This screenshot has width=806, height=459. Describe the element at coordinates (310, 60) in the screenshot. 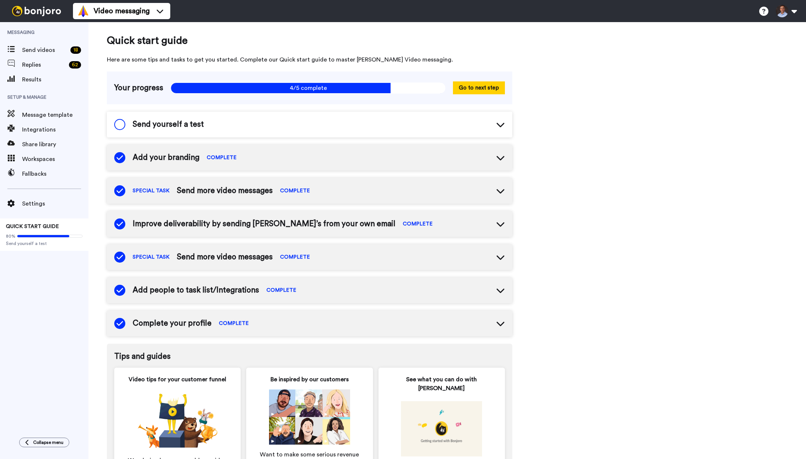

I see `span: Here are some tips and tasks to get you started. Complete our Quick start guide to master [PERSON...` at that location.